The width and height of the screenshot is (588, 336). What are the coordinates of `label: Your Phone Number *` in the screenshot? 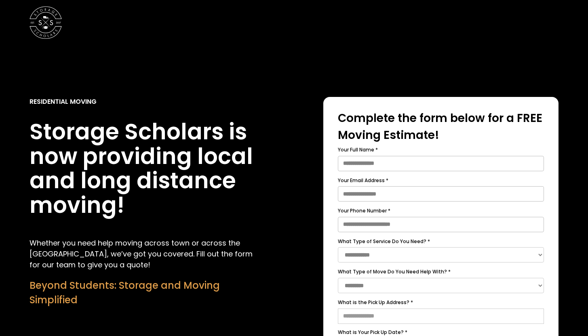 It's located at (441, 211).